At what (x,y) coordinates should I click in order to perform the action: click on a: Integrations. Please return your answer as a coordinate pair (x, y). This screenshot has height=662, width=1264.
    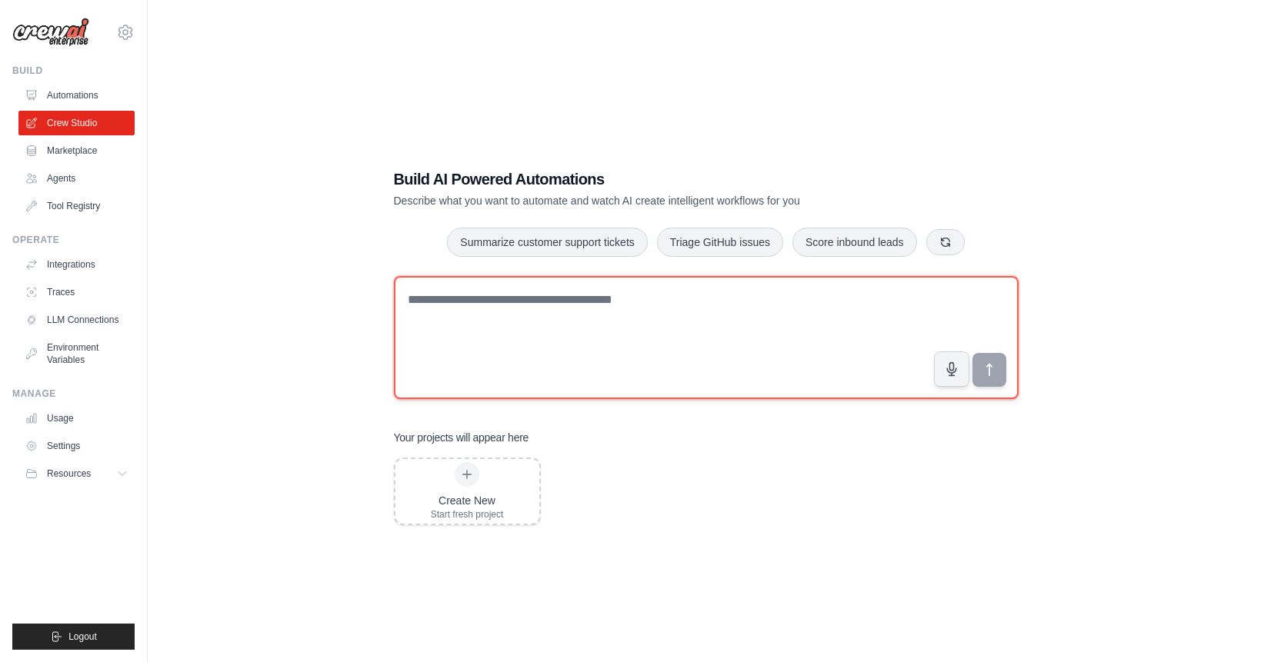
    Looking at the image, I should click on (76, 265).